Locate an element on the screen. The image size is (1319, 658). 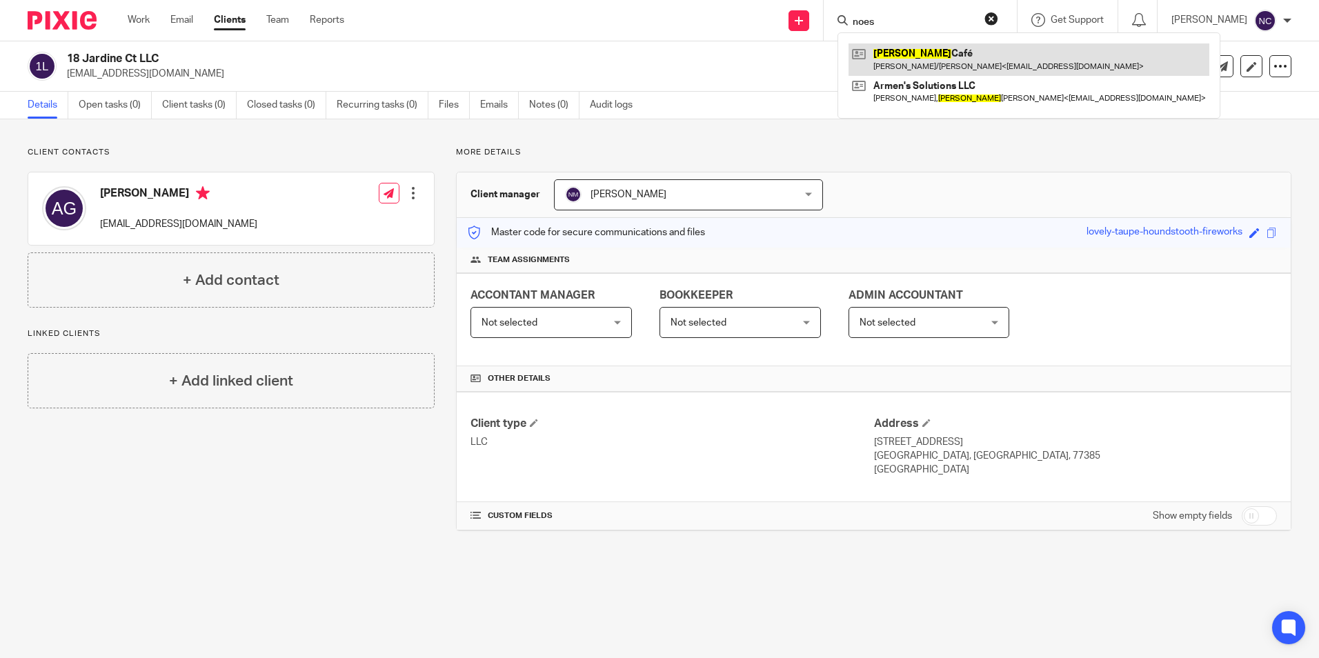
a: Work is located at coordinates (139, 20).